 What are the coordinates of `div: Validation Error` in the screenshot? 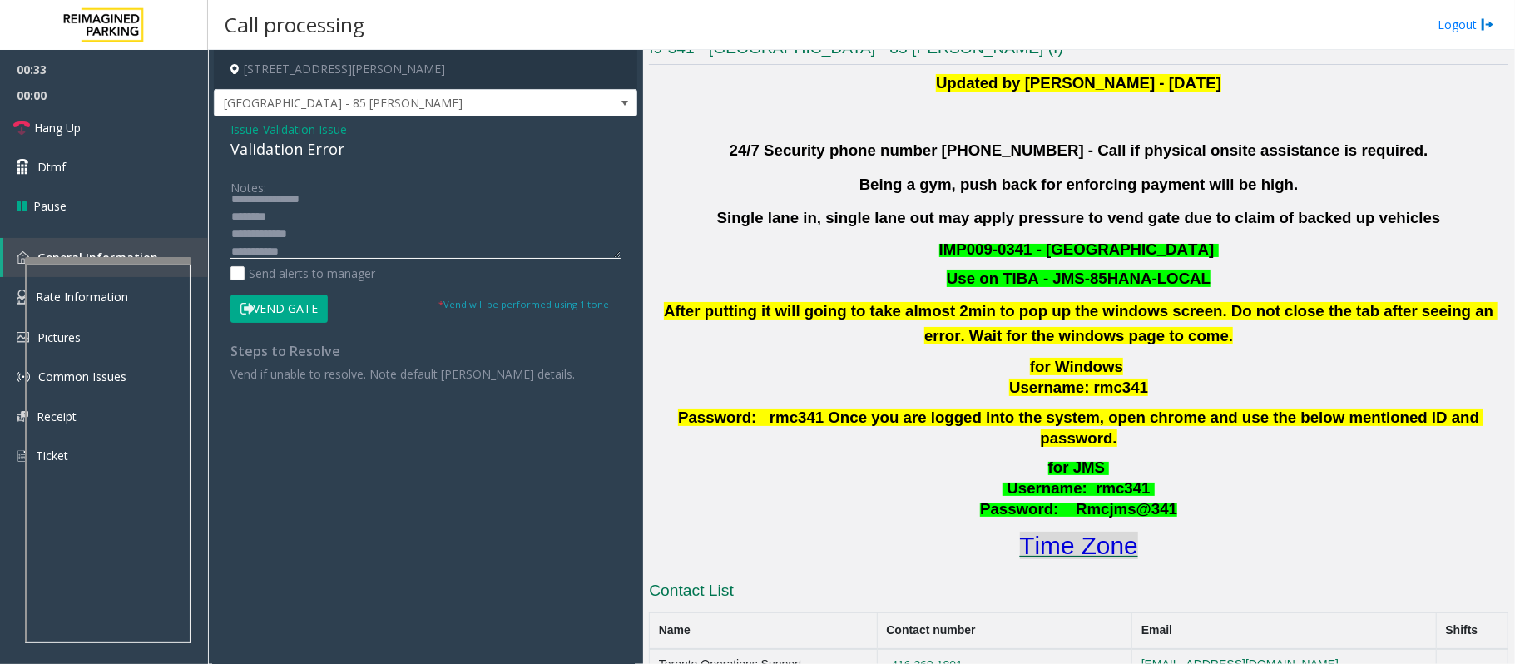 It's located at (425, 149).